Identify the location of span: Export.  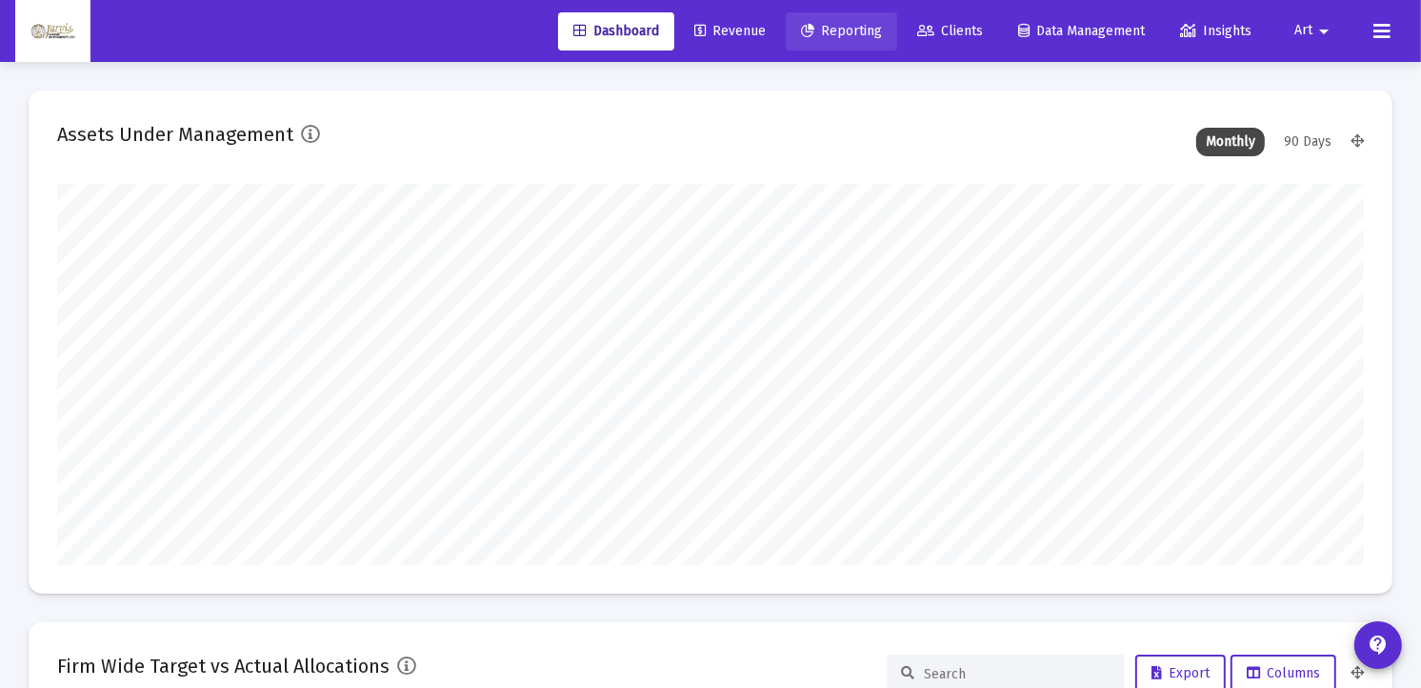
(1180, 673).